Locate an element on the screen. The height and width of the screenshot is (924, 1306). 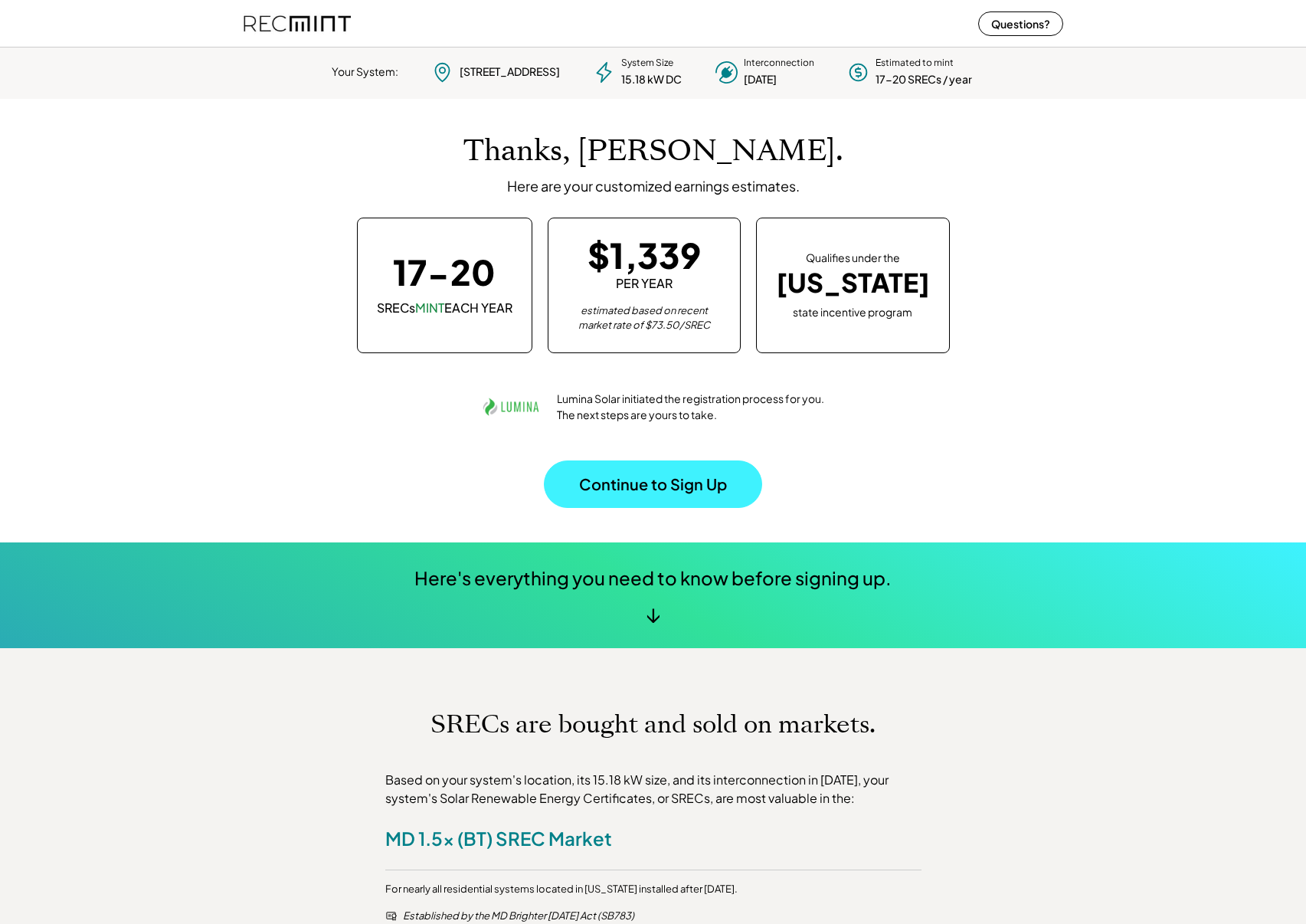
div: Qualifies under the is located at coordinates (852, 258).